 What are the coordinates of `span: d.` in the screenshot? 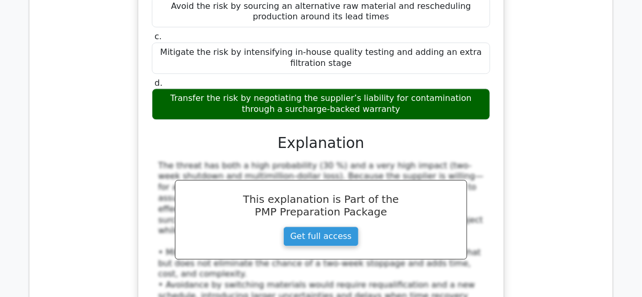 It's located at (158, 83).